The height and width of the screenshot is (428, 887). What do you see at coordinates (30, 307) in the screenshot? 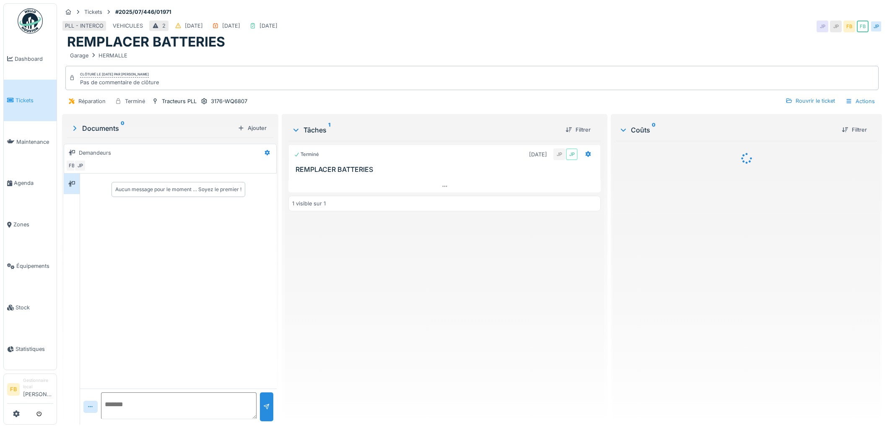
I see `a: Stock` at bounding box center [30, 307].